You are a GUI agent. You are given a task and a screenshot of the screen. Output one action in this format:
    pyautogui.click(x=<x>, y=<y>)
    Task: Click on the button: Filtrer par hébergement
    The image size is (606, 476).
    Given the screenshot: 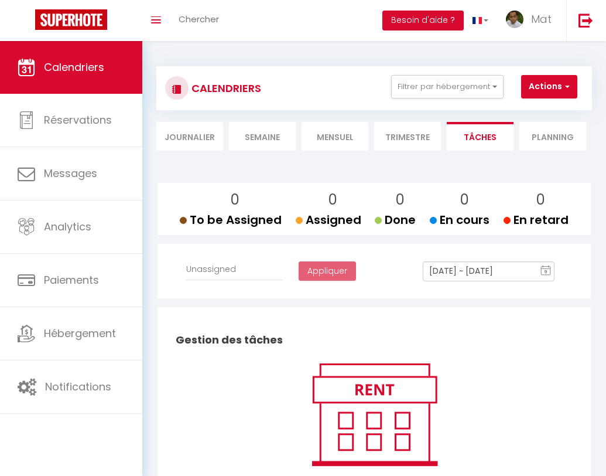 What is the action you would take?
    pyautogui.click(x=448, y=87)
    